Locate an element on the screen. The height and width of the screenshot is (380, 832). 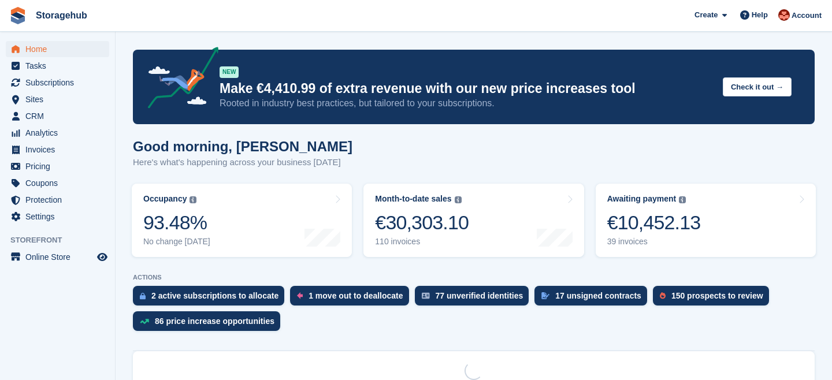
span: Online Store is located at coordinates (60, 257).